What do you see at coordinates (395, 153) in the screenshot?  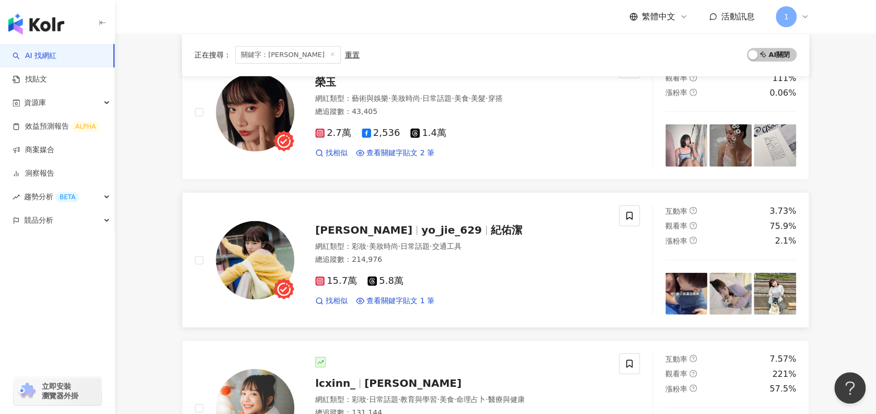 I see `a: 查看關鍵字貼文 2 筆` at bounding box center [395, 153].